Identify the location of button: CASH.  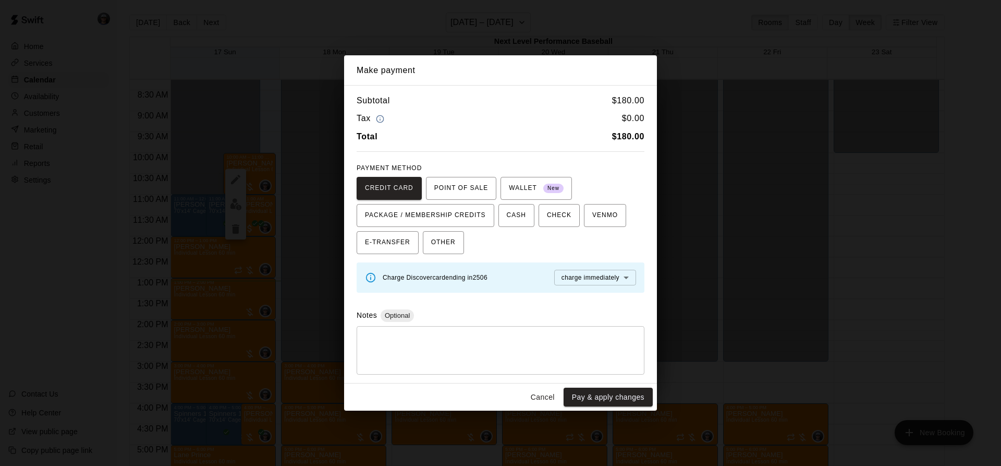
(516, 215).